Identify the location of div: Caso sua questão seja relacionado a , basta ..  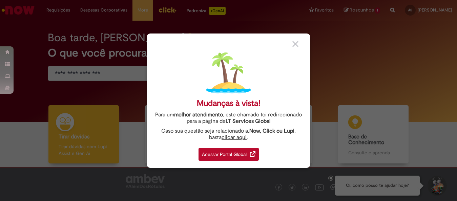
(228, 134).